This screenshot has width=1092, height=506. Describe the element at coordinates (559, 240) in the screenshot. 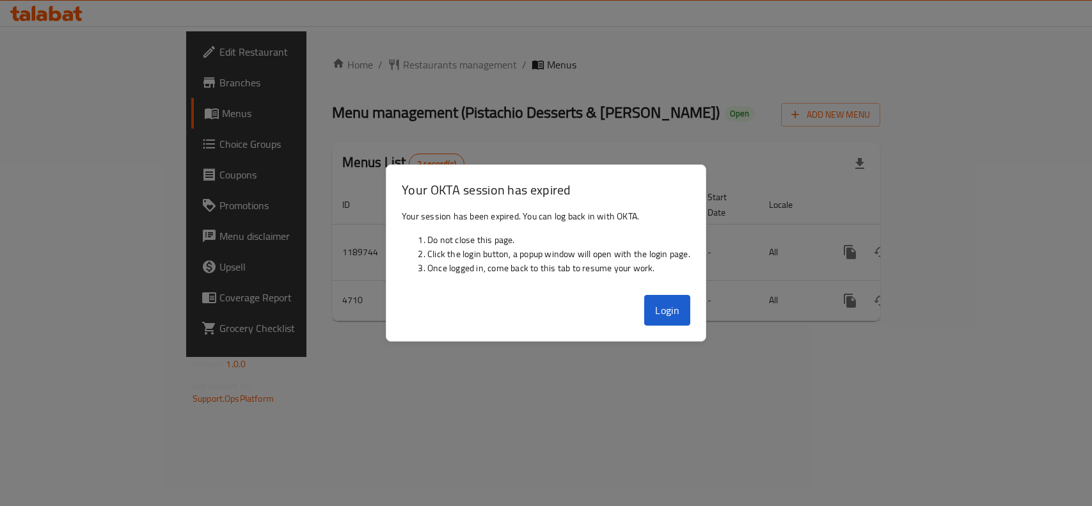

I see `li: Do not close this page.` at that location.